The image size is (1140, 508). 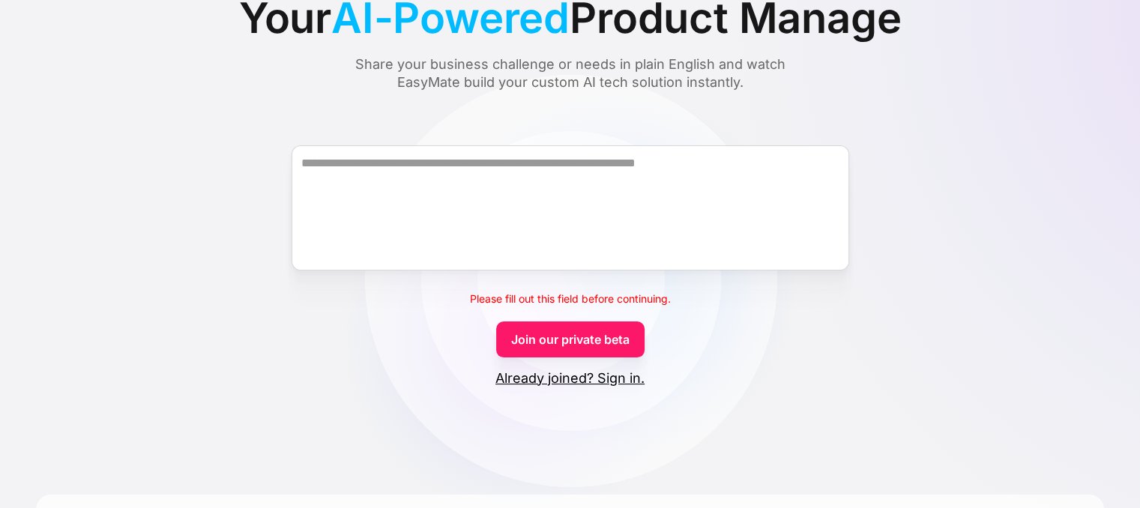 What do you see at coordinates (570, 73) in the screenshot?
I see `div: Share your business challenge or needs in plain English and watch EasyMate build your custom AI t...` at bounding box center [570, 73].